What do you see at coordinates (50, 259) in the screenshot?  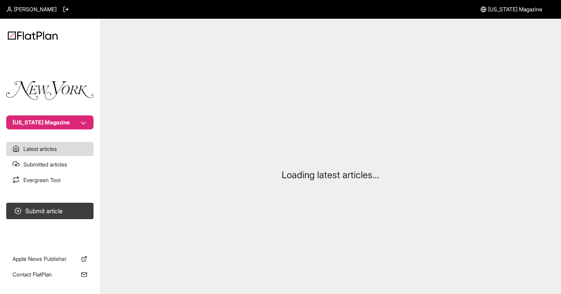 I see `a: Apple News Publisher` at bounding box center [50, 259].